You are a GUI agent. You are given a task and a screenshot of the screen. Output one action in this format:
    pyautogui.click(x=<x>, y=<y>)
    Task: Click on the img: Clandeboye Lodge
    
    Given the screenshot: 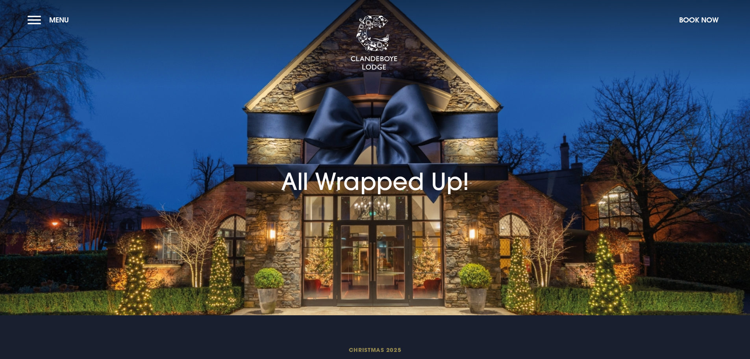 What is the action you would take?
    pyautogui.click(x=374, y=43)
    